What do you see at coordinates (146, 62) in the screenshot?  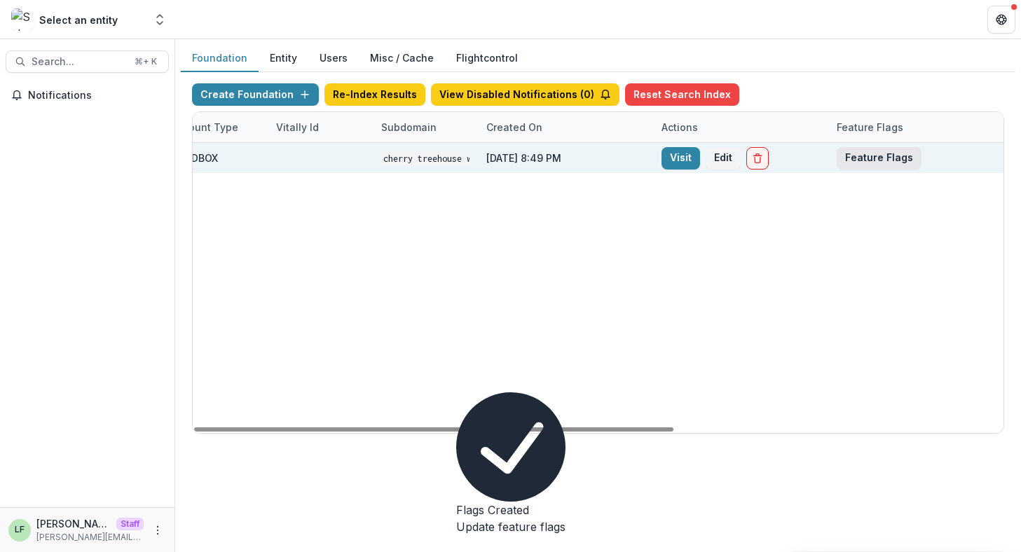 I see `div: ⌘ + K` at bounding box center [146, 62].